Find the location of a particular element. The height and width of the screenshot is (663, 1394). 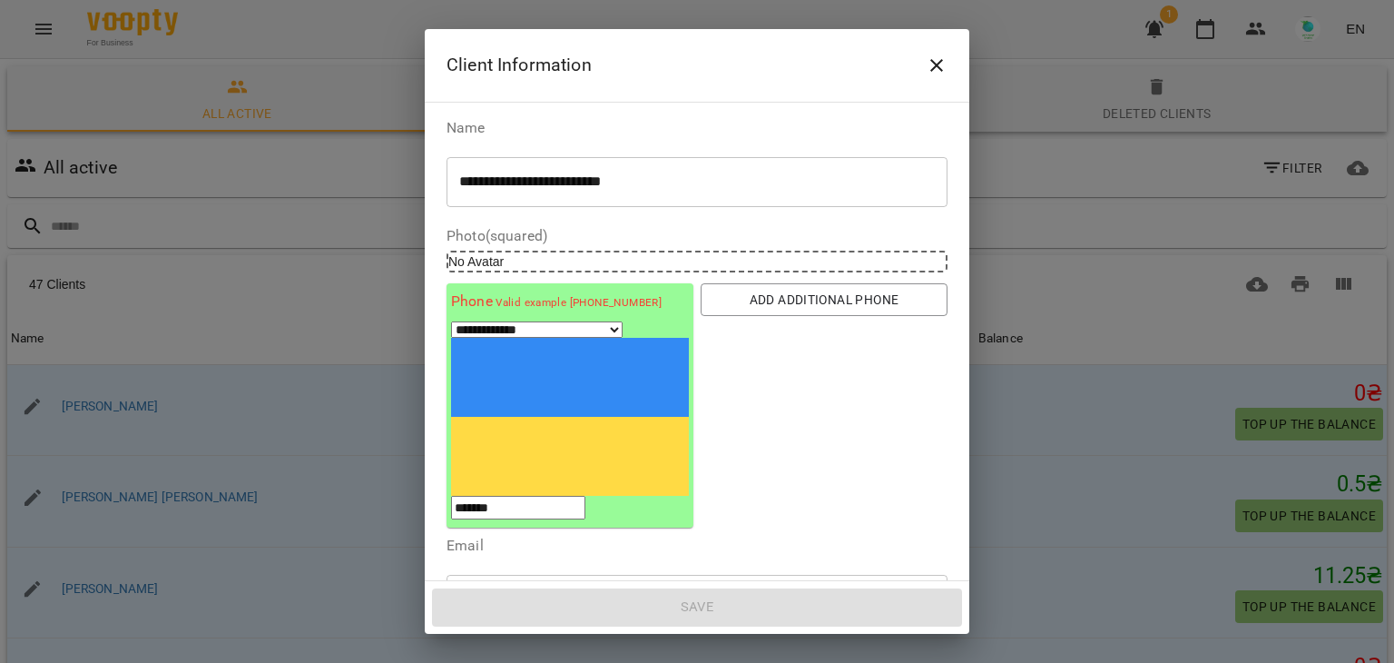

label: Email is located at coordinates (697, 545).